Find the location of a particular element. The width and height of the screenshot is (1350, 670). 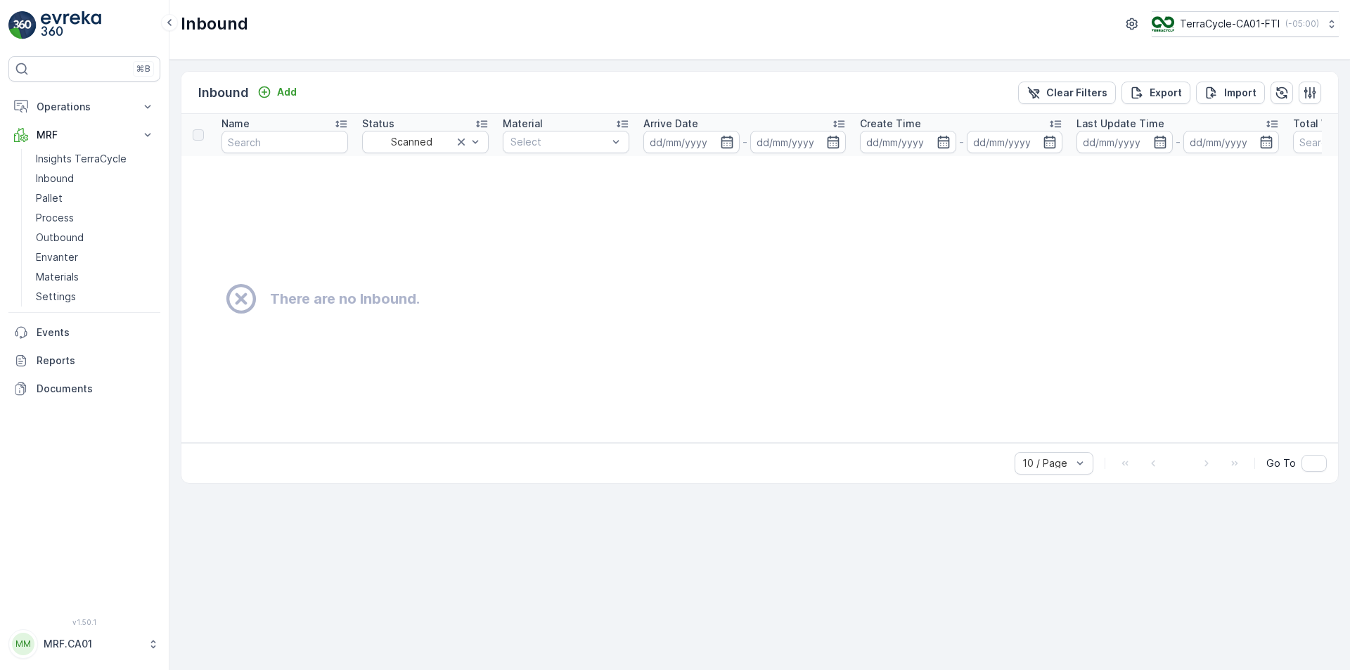

img: logo_light-DOdMpM7g.png is located at coordinates (71, 25).